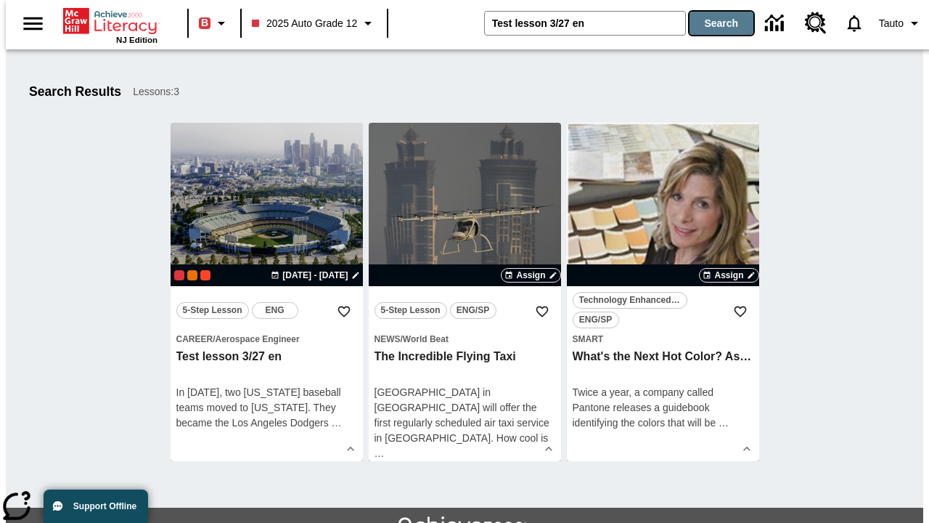 This screenshot has height=523, width=929. What do you see at coordinates (663, 338) in the screenshot?
I see `span: Topic: Smart/null` at bounding box center [663, 338].